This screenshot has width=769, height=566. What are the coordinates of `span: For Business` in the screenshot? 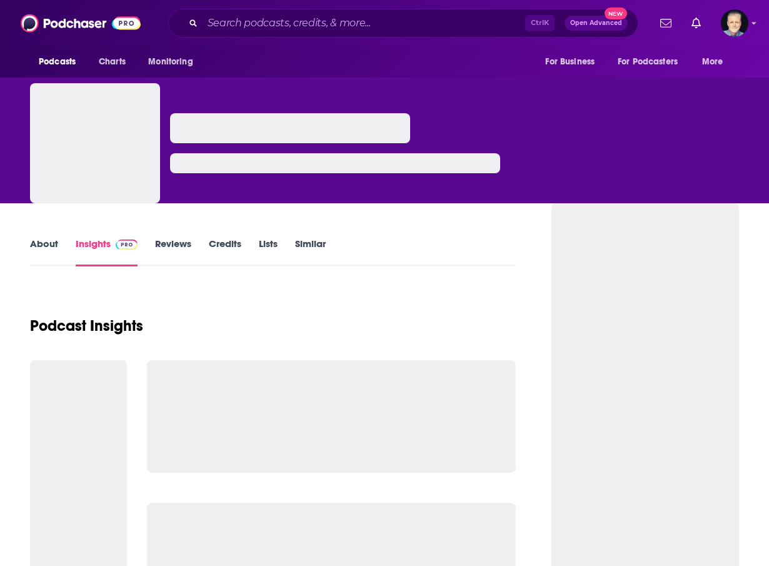 It's located at (570, 62).